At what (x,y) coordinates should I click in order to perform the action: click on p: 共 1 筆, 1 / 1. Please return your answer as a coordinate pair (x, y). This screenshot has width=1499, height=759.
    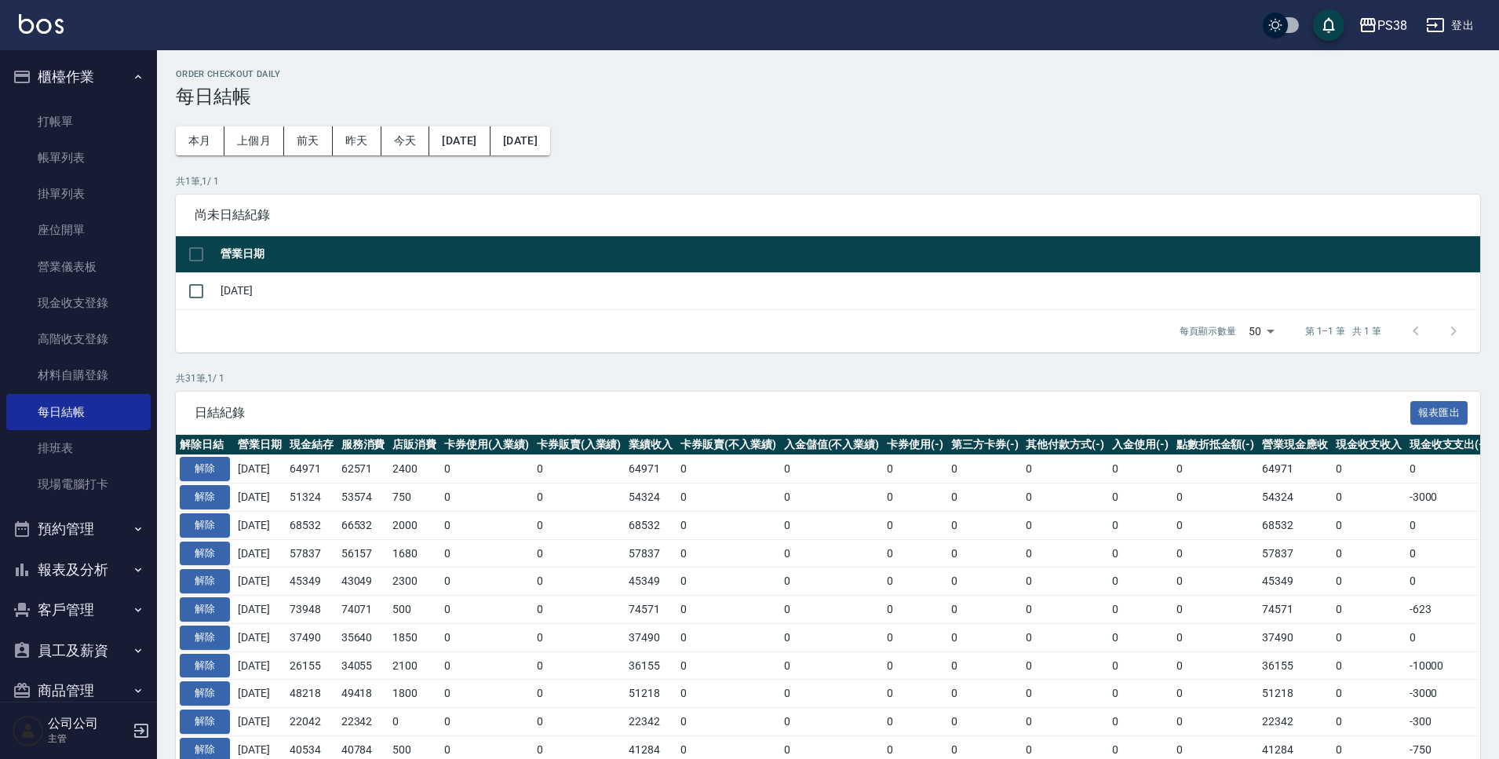
    Looking at the image, I should click on (828, 181).